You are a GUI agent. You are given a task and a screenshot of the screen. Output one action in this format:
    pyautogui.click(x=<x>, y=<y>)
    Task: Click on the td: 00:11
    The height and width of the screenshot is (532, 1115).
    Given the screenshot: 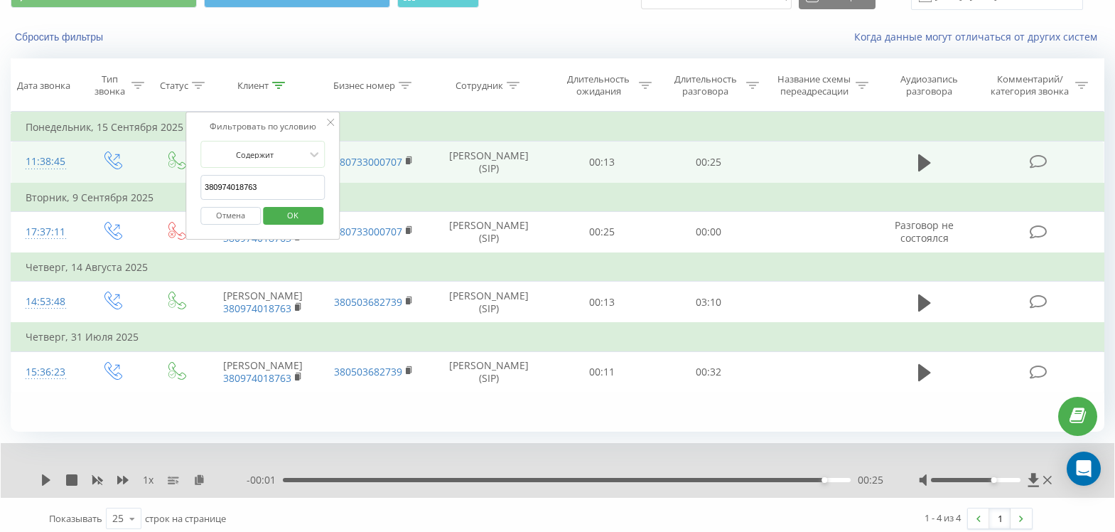 What is the action you would take?
    pyautogui.click(x=602, y=372)
    